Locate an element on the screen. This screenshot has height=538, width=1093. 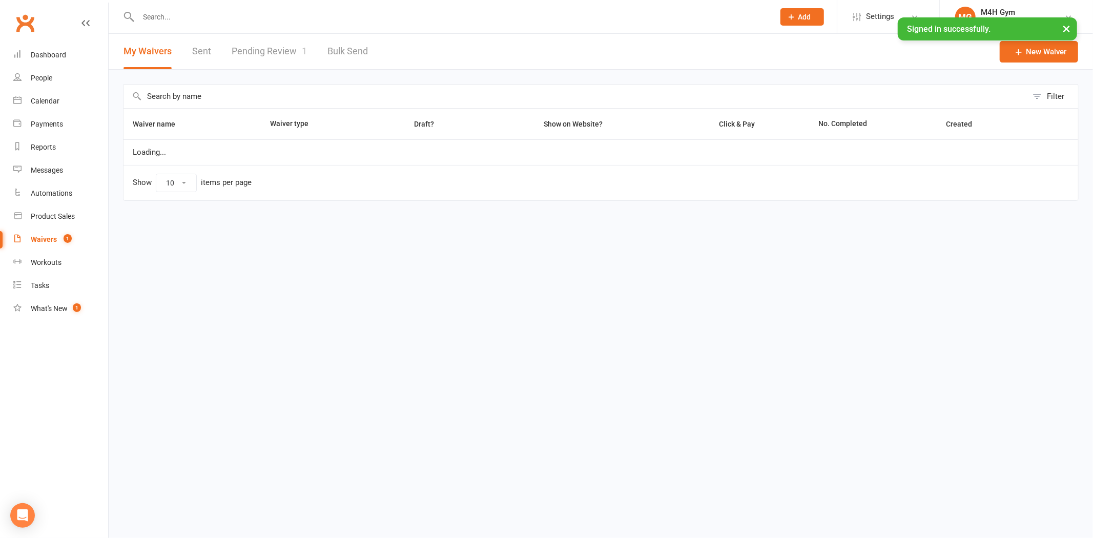
a: Calendar is located at coordinates (60, 101).